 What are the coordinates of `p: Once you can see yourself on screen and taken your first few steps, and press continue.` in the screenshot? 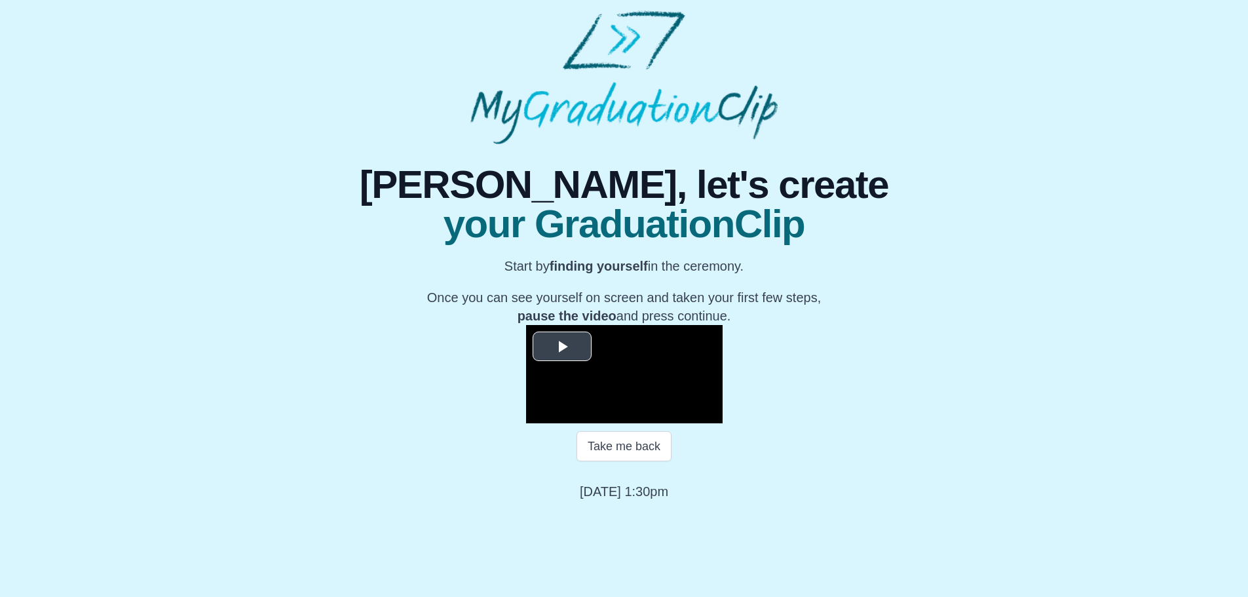 It's located at (624, 307).